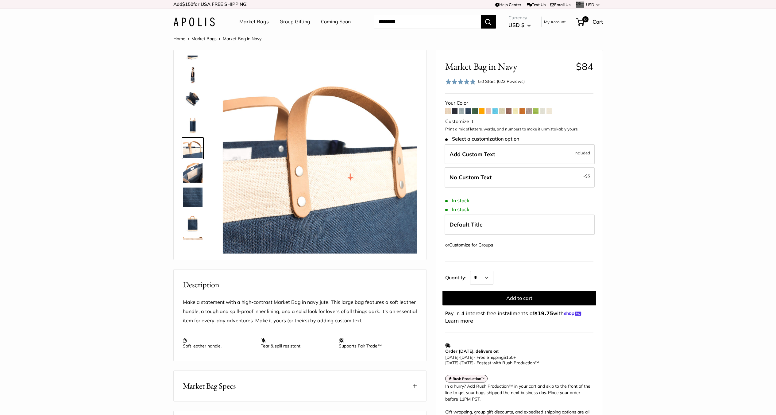  Describe the element at coordinates (295, 22) in the screenshot. I see `a: Group Gifting` at that location.